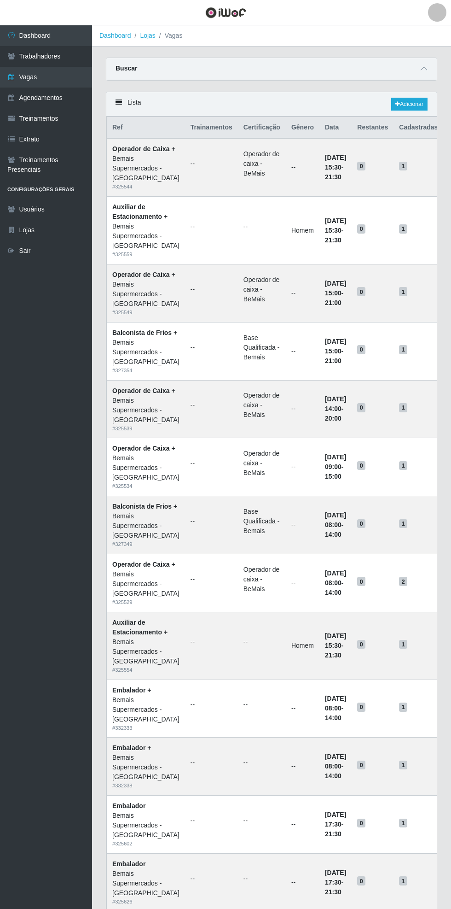 This screenshot has height=909, width=451. I want to click on div: # 325549, so click(146, 312).